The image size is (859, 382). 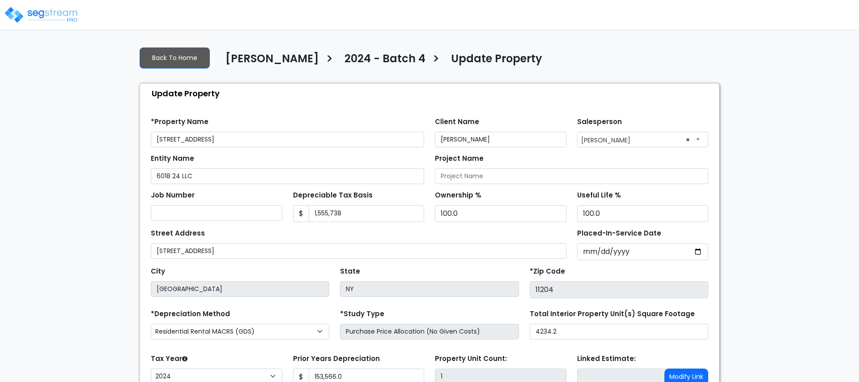 What do you see at coordinates (619, 331) in the screenshot?
I see `input: total square foot` at bounding box center [619, 331].